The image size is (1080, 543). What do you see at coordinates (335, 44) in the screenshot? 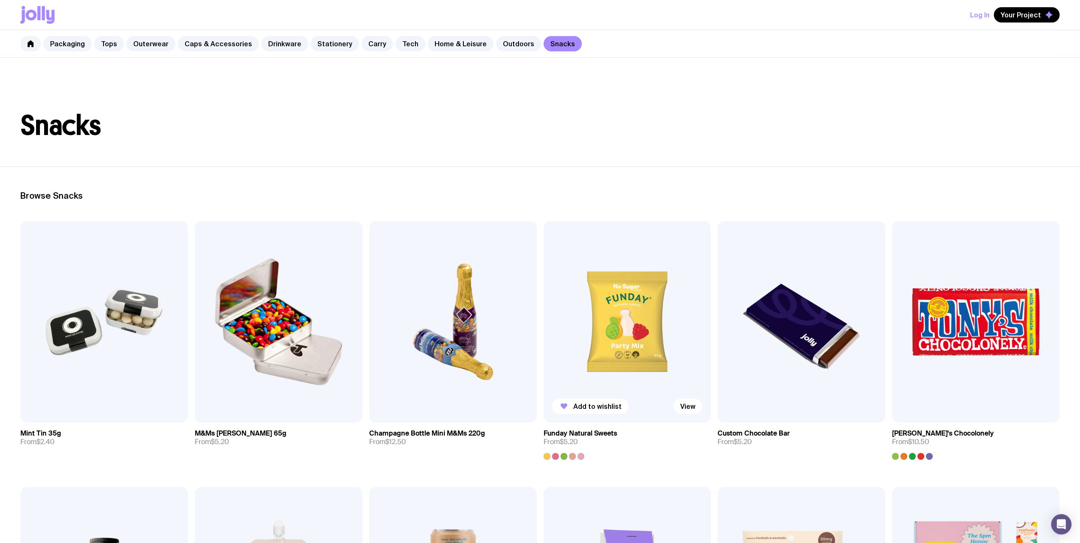
I see `a: Stationery` at bounding box center [335, 44].